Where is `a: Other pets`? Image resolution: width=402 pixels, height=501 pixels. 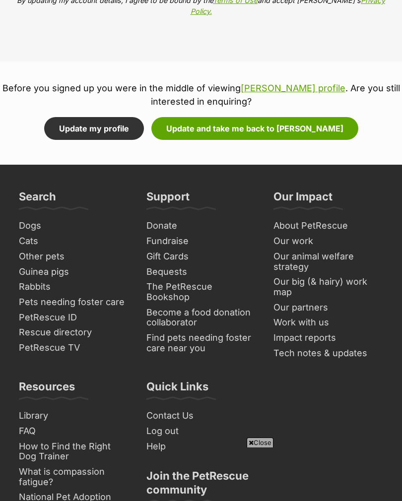 a: Other pets is located at coordinates (73, 257).